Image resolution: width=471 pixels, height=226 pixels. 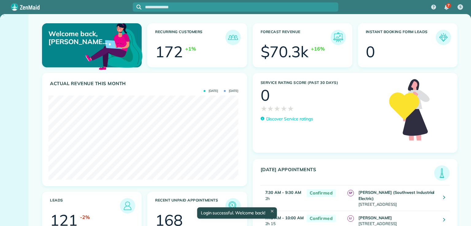 What do you see at coordinates (449, 6) in the screenshot?
I see `span: 7` at bounding box center [449, 6].